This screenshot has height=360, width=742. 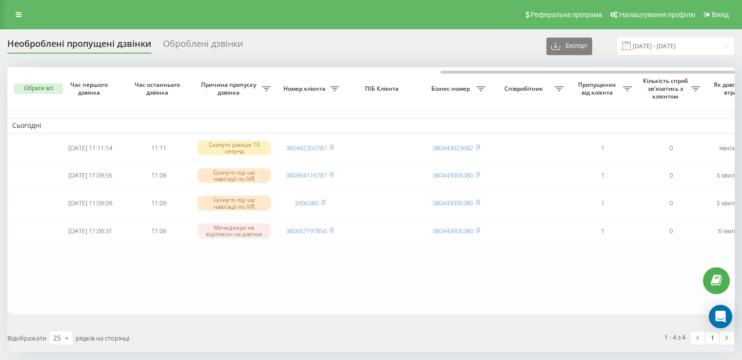 I want to click on button: Обрати всі, so click(x=39, y=89).